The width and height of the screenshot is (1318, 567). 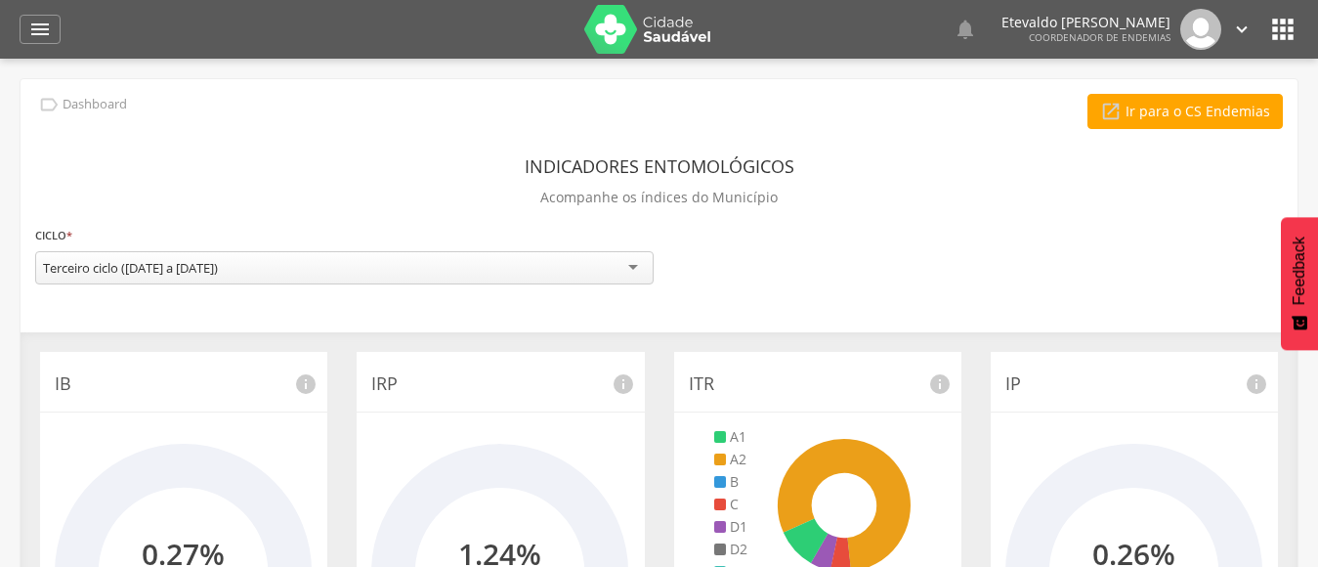 What do you see at coordinates (731, 459) in the screenshot?
I see `li: A2` at bounding box center [731, 459].